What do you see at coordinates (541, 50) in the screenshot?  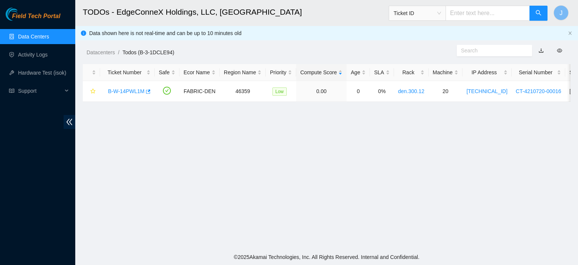 I see `a: download` at bounding box center [541, 50].